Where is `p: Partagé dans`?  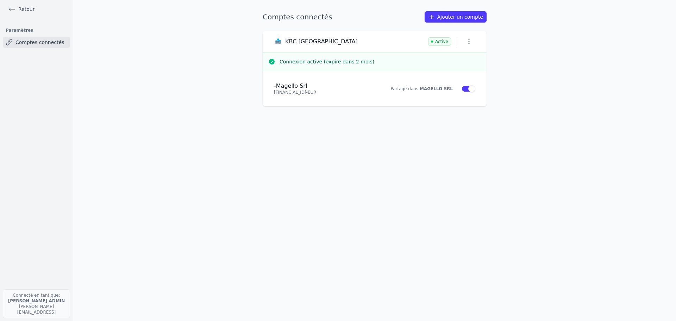
p: Partagé dans is located at coordinates (419, 89).